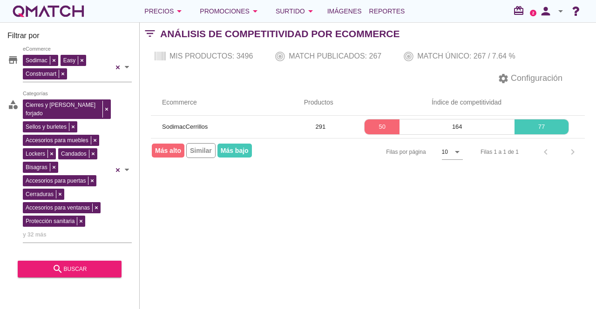 The image size is (596, 309). What do you see at coordinates (230, 11) in the screenshot?
I see `button: Promociones` at bounding box center [230, 11].